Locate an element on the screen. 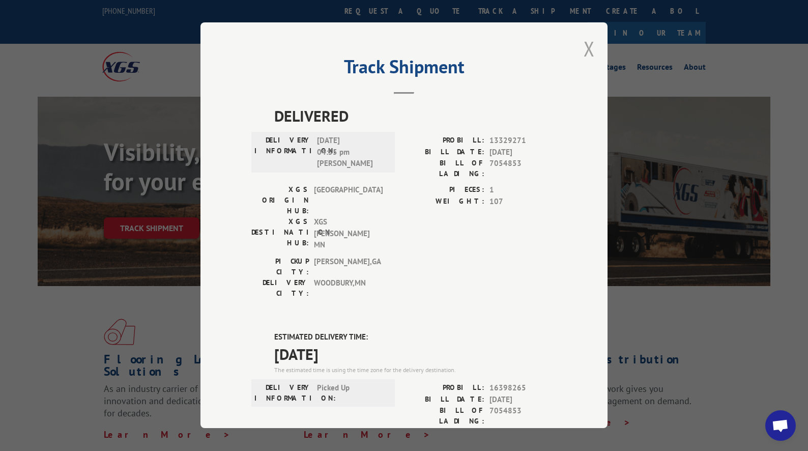  span: 1 is located at coordinates (523, 190).